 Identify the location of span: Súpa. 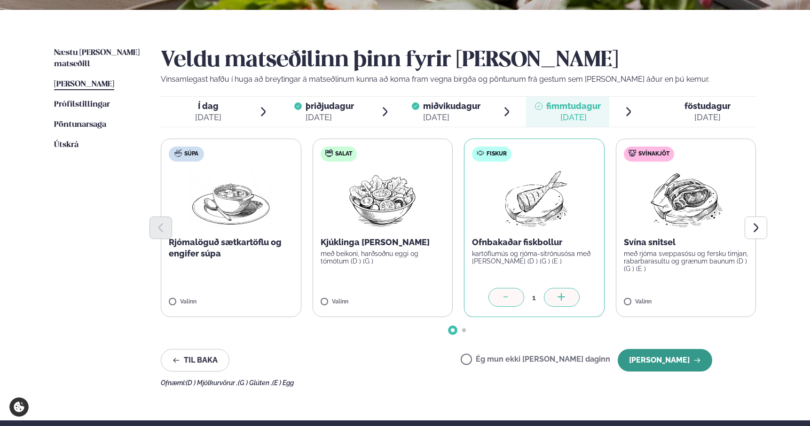
(191, 154).